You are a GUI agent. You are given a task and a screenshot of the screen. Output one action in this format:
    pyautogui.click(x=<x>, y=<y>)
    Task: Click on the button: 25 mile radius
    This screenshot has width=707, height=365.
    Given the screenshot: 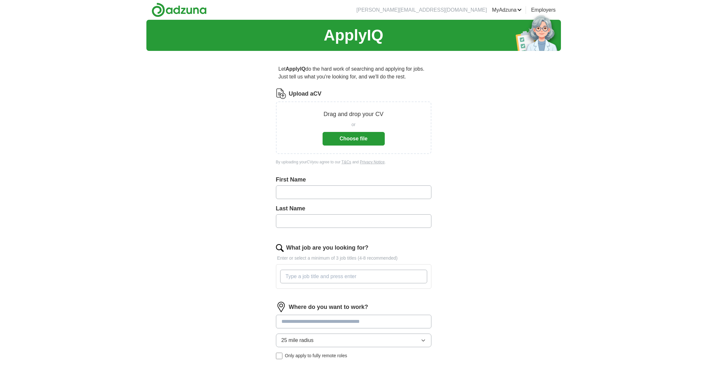 What is the action you would take?
    pyautogui.click(x=354, y=340)
    